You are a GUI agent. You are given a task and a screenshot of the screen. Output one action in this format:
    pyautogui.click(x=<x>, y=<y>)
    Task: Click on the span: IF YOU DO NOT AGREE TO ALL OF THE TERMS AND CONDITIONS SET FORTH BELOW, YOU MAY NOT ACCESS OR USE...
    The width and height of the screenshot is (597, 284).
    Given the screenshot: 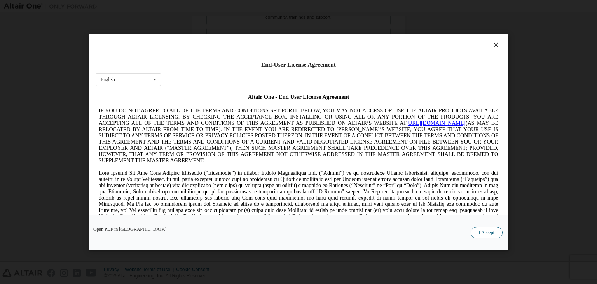 What is the action you would take?
    pyautogui.click(x=203, y=45)
    